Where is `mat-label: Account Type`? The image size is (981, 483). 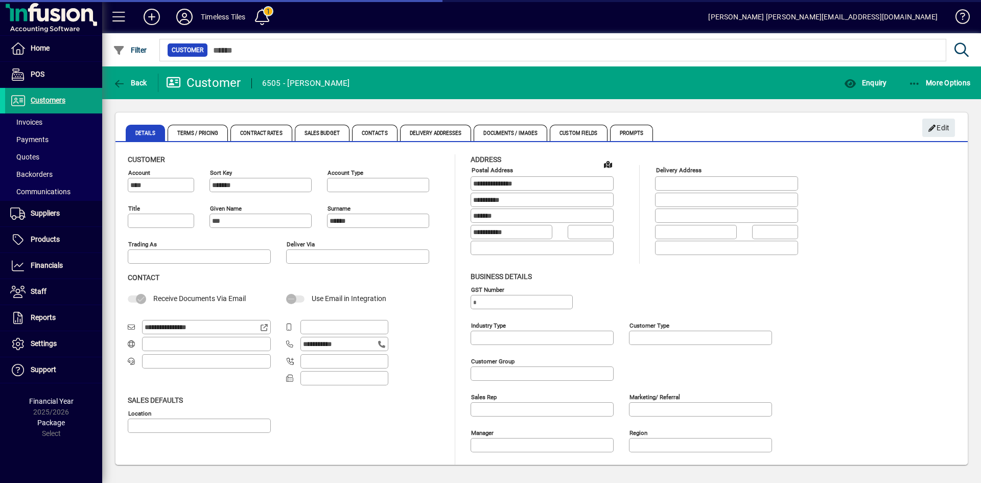
mat-label: Account Type is located at coordinates (345, 173).